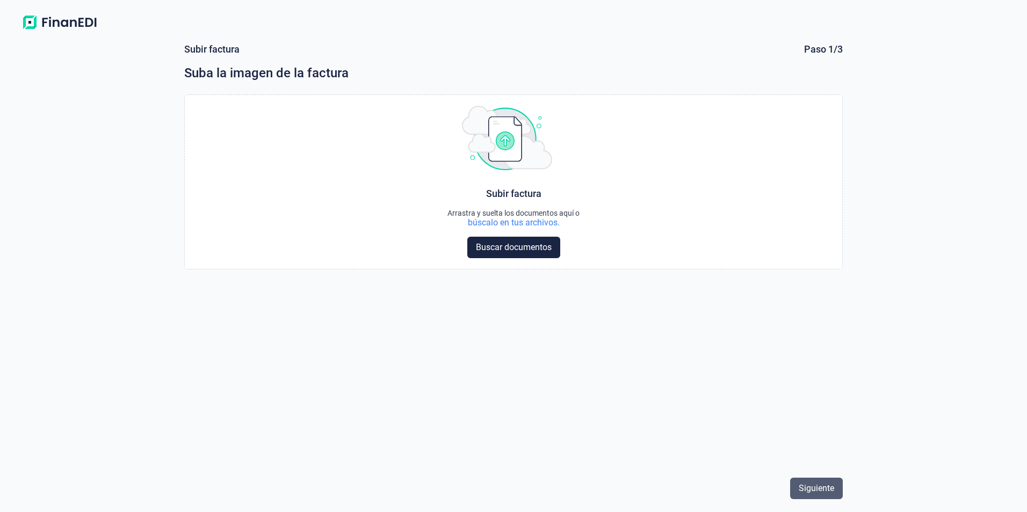 Image resolution: width=1027 pixels, height=512 pixels. I want to click on span: Buscar documentos, so click(513, 248).